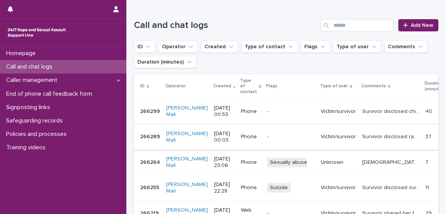  I want to click on p: Male caller, he said it was his first time ringing us. He was quiet throughout the call after tha..., so click(391, 161).